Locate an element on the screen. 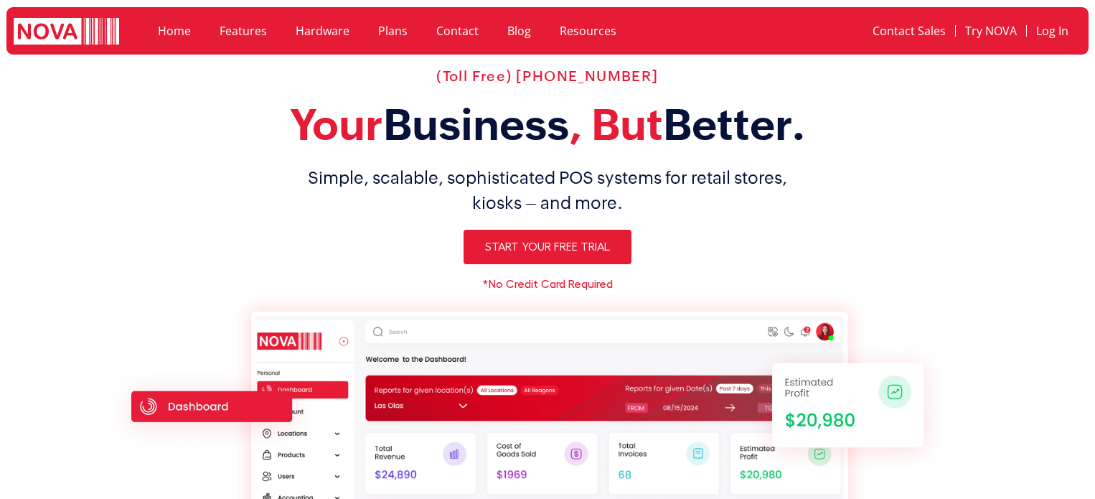 This screenshot has height=499, width=1095. h2: Your , But is located at coordinates (547, 125).